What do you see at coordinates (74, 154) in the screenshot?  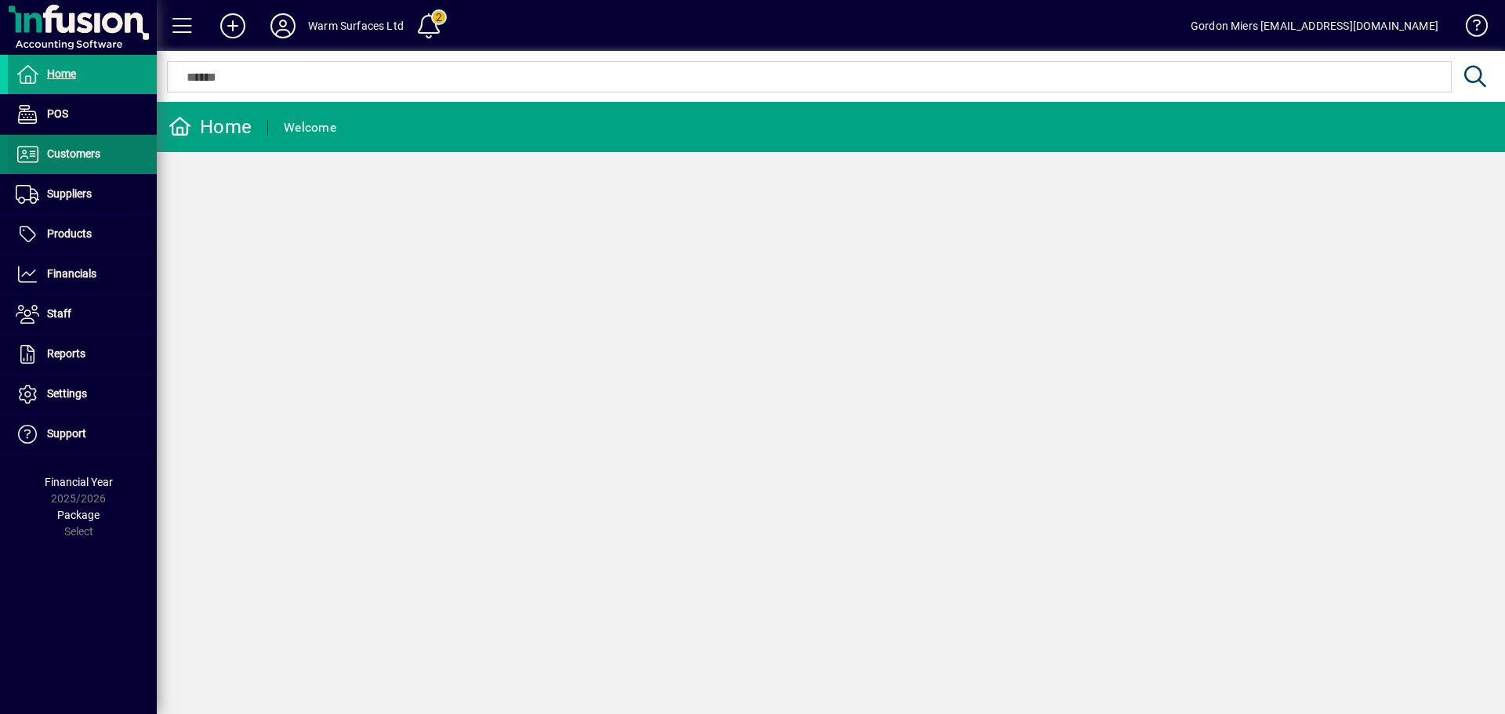 I see `span: Customers` at bounding box center [74, 154].